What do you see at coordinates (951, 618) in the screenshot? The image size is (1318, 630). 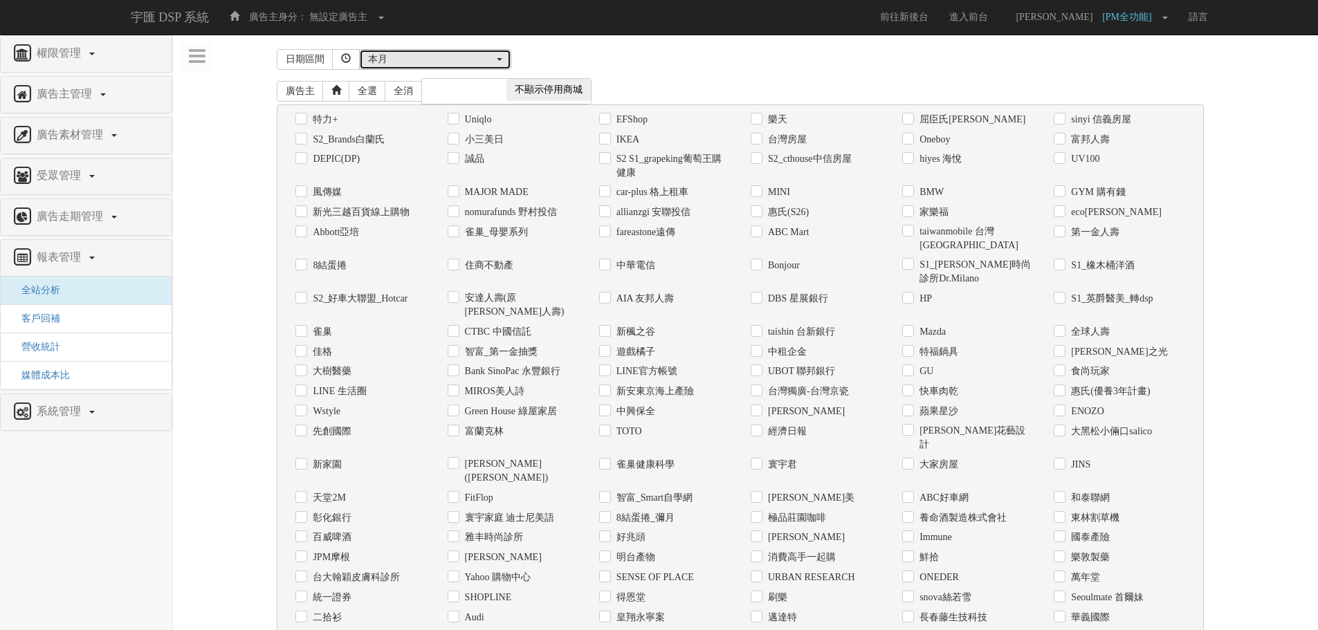 I see `label: 長春藤生技科技` at bounding box center [951, 618].